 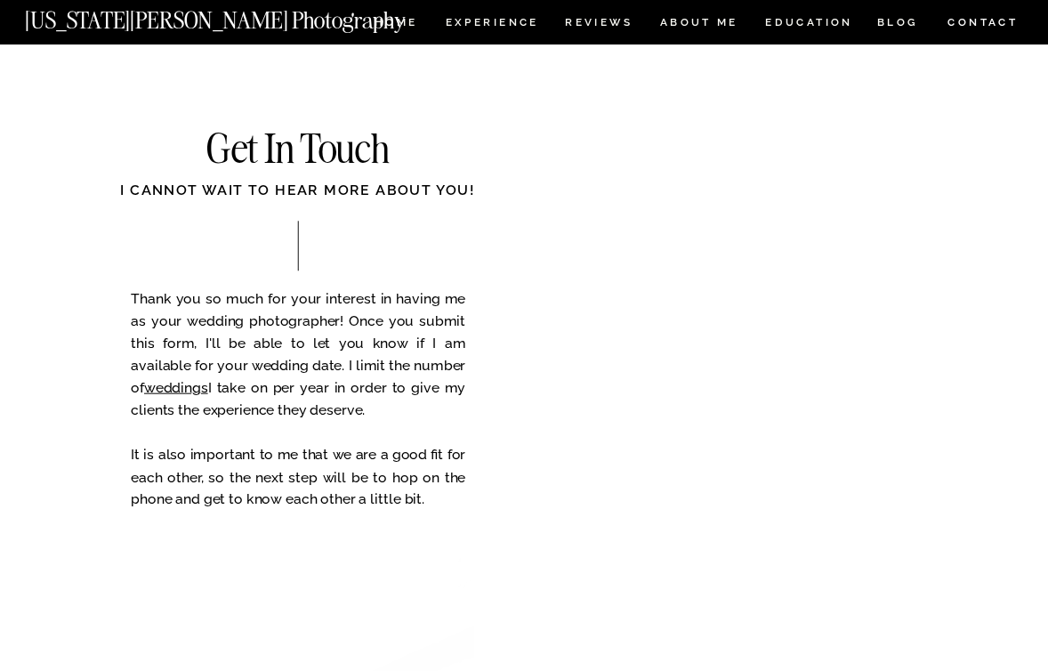 I want to click on a: Experience, so click(x=491, y=25).